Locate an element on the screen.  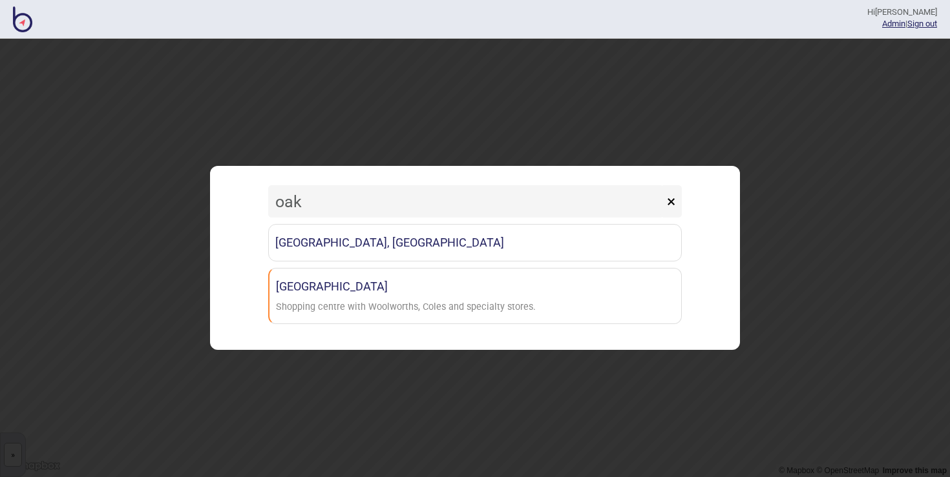
button: Sign out is located at coordinates (922, 23).